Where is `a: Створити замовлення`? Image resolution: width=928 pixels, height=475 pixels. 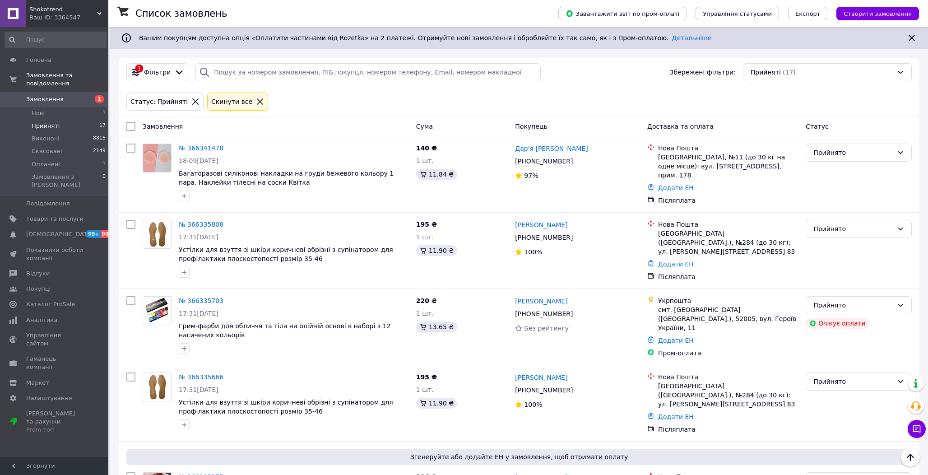 a: Створити замовлення is located at coordinates (873, 13).